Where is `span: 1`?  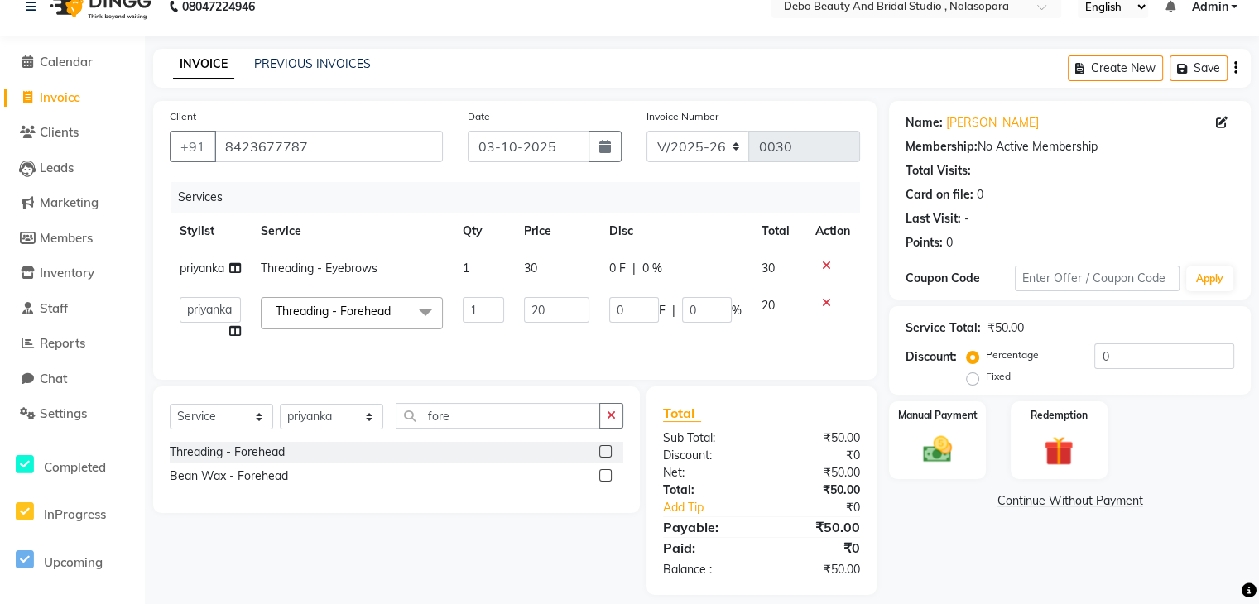 span: 1 is located at coordinates (466, 268).